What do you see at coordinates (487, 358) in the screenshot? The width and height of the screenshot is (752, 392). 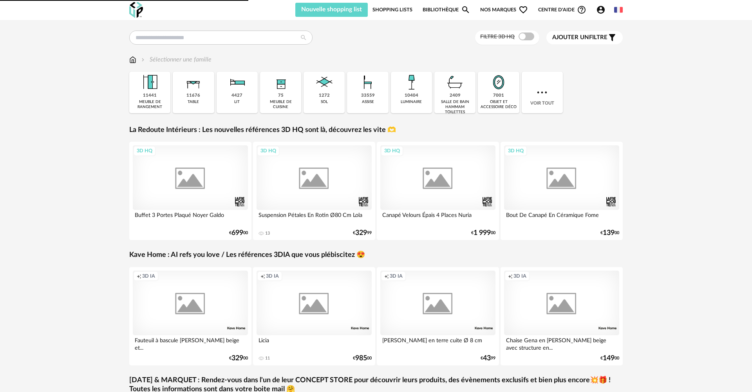 I see `span: 43` at bounding box center [487, 358].